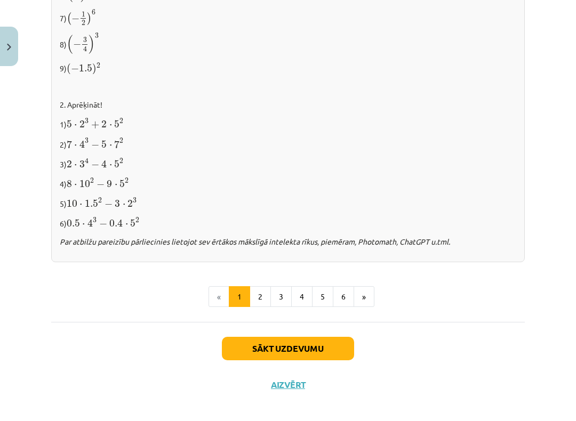 Image resolution: width=576 pixels, height=421 pixels. What do you see at coordinates (343, 297) in the screenshot?
I see `button: 6` at bounding box center [343, 297].